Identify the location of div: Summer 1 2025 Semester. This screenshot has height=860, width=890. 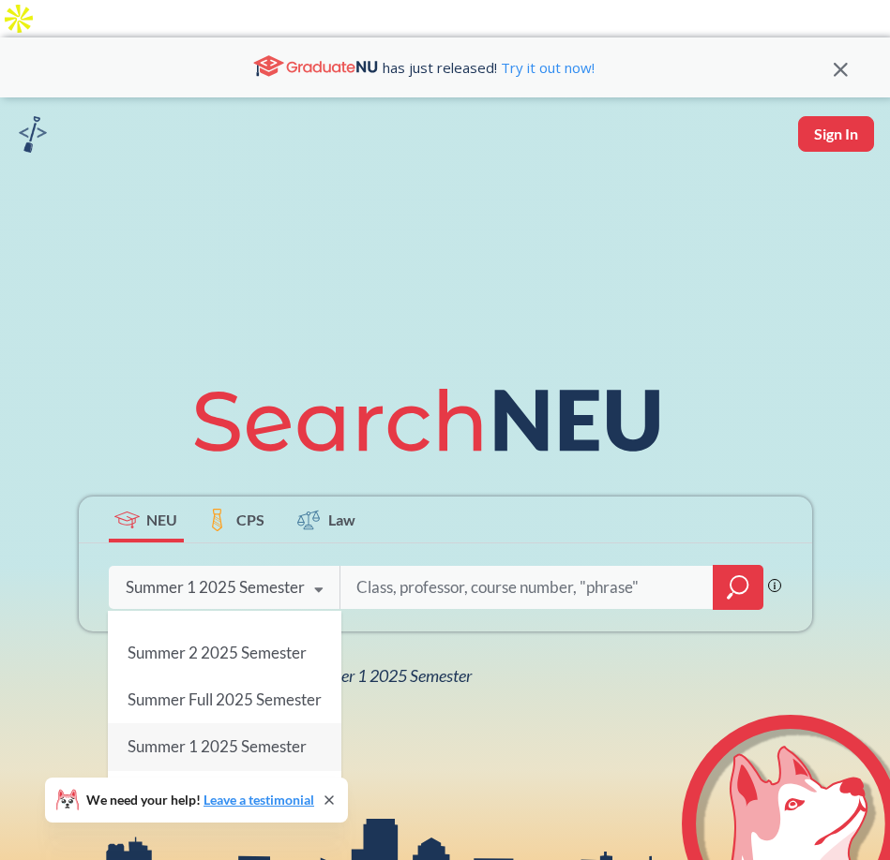
(215, 588).